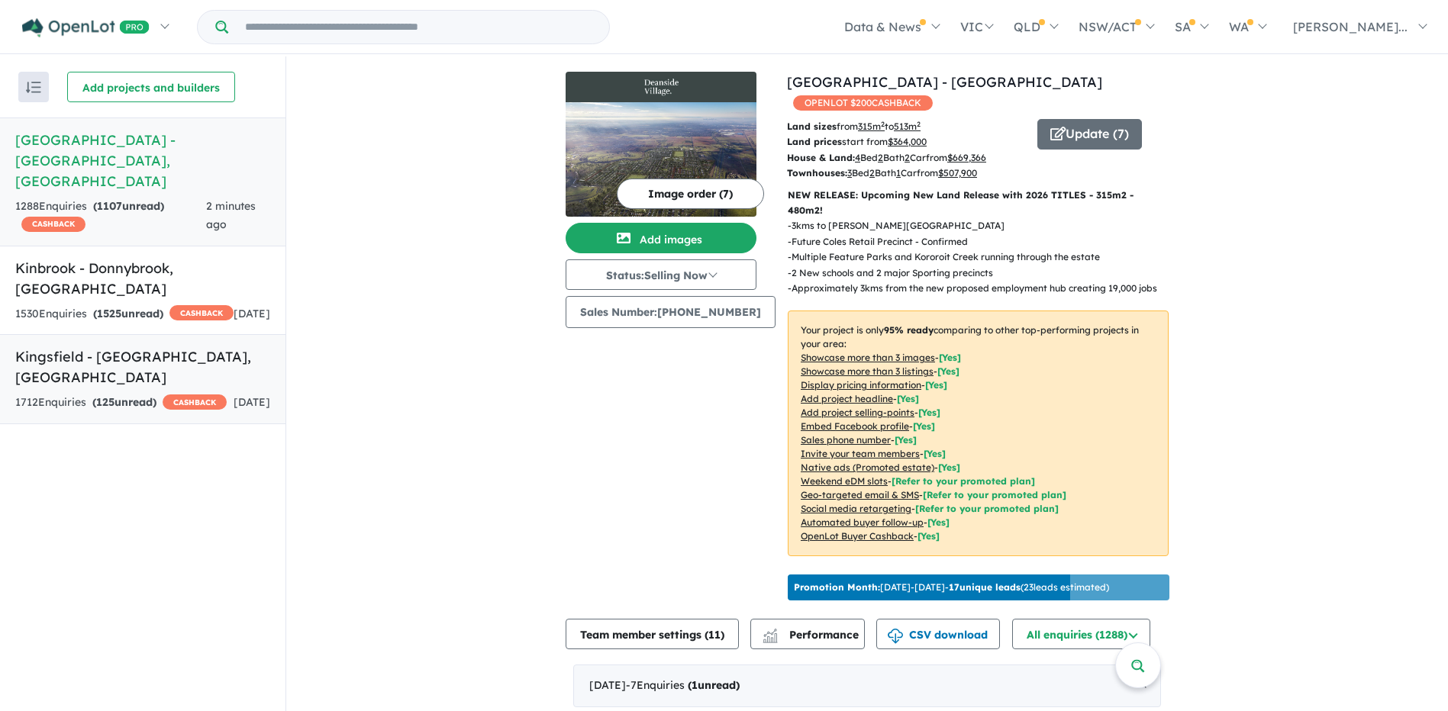 This screenshot has width=1448, height=711. I want to click on b: Land prices, so click(814, 141).